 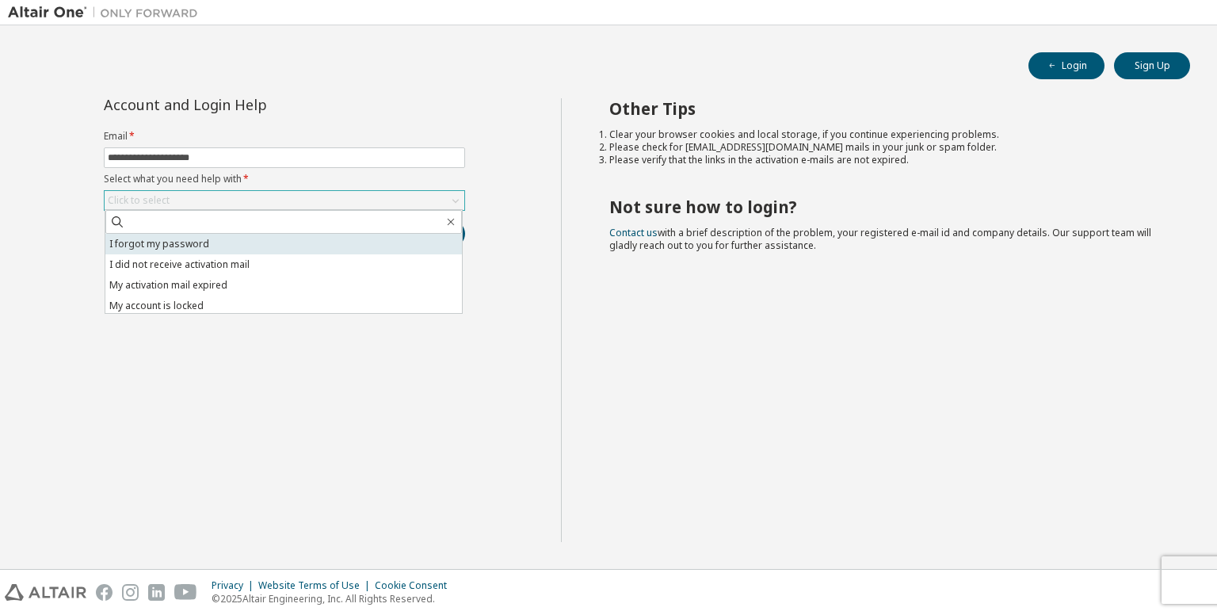 What do you see at coordinates (633, 232) in the screenshot?
I see `a: Contact us` at bounding box center [633, 232].